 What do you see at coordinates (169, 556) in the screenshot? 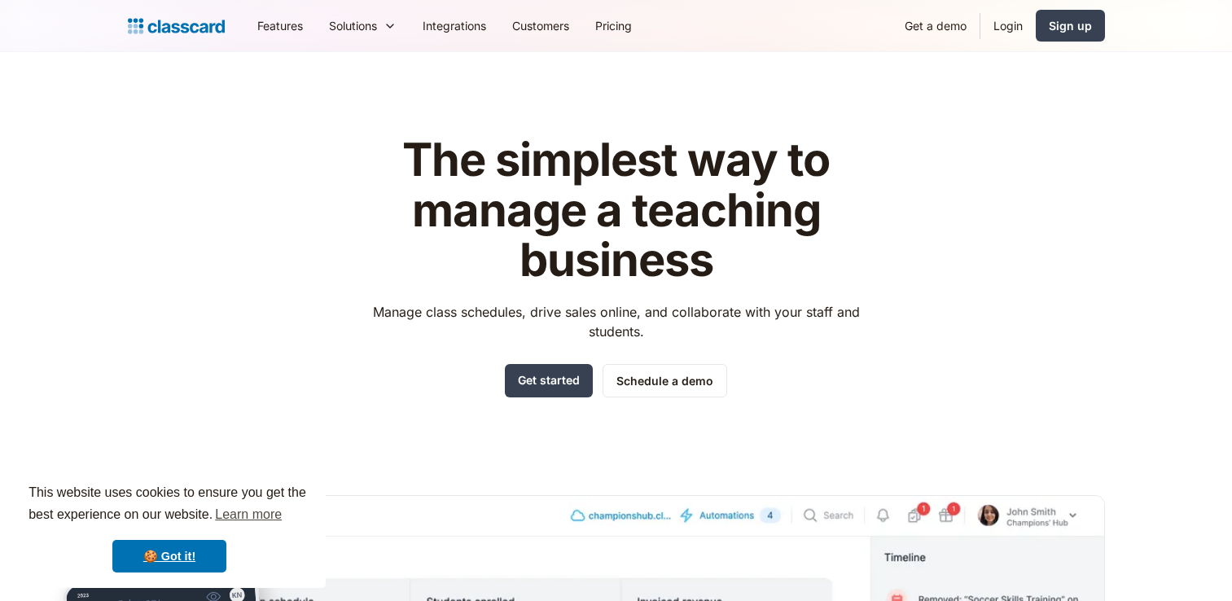
I see `a: dismiss cookie message` at bounding box center [169, 556].